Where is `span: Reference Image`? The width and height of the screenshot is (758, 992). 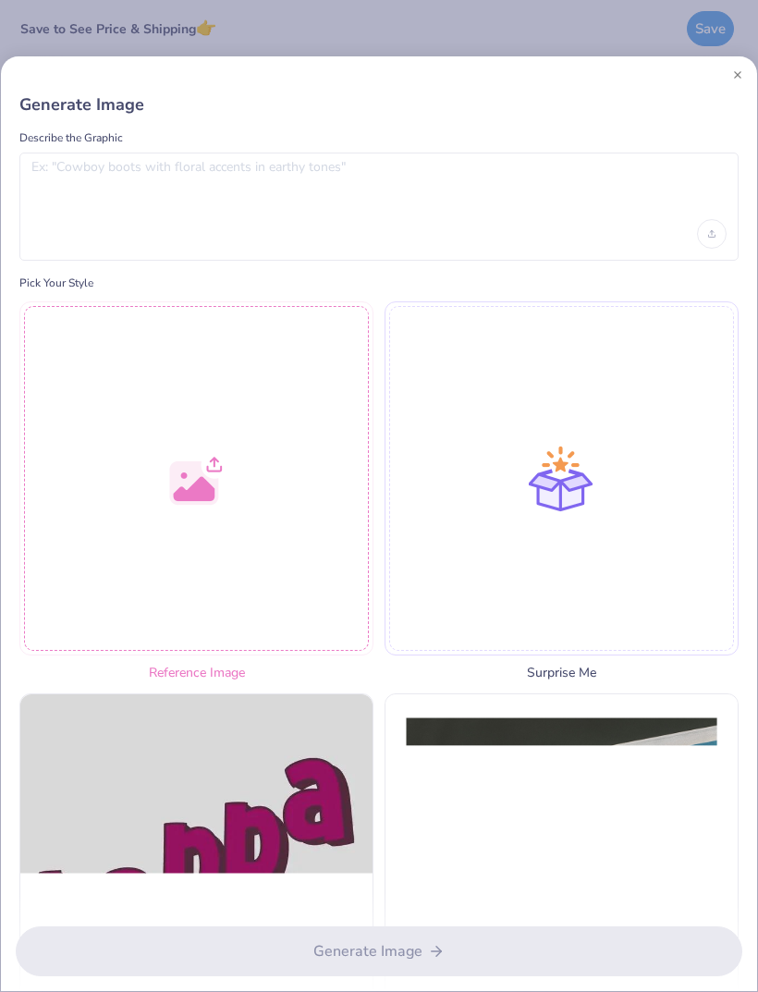
span: Reference Image is located at coordinates (196, 672).